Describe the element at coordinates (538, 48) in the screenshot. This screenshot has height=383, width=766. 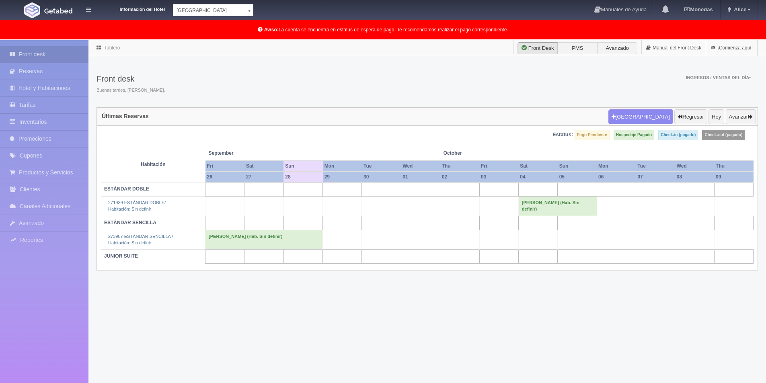
I see `label: Front Desk` at that location.